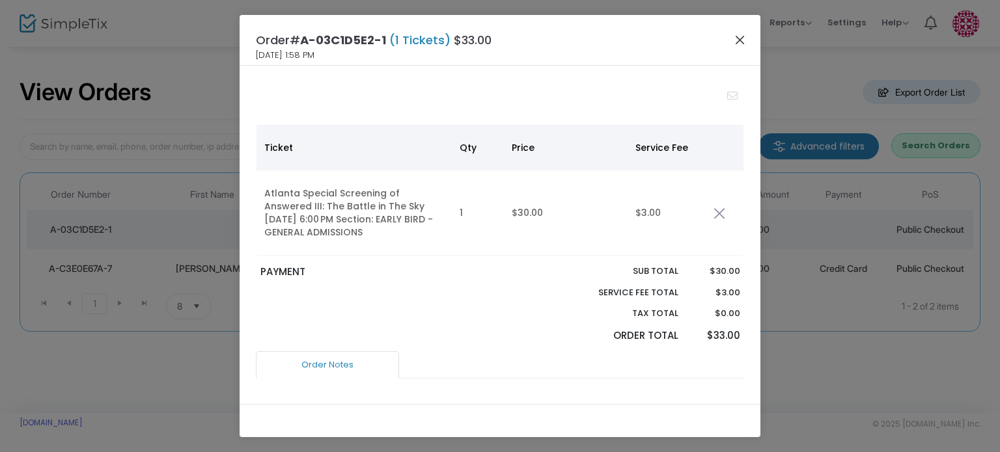 The image size is (1000, 452). Describe the element at coordinates (623, 271) in the screenshot. I see `p: Sub total` at that location.